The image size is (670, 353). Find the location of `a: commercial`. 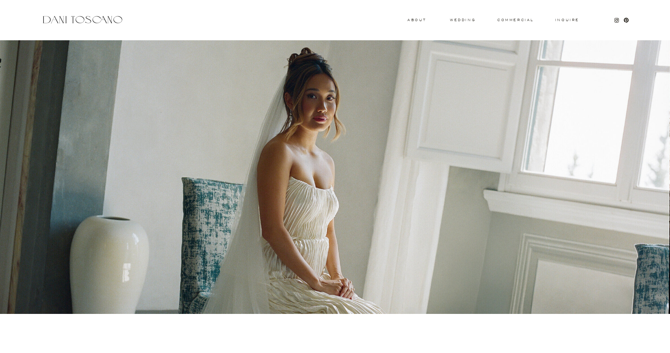

a: commercial is located at coordinates (515, 20).